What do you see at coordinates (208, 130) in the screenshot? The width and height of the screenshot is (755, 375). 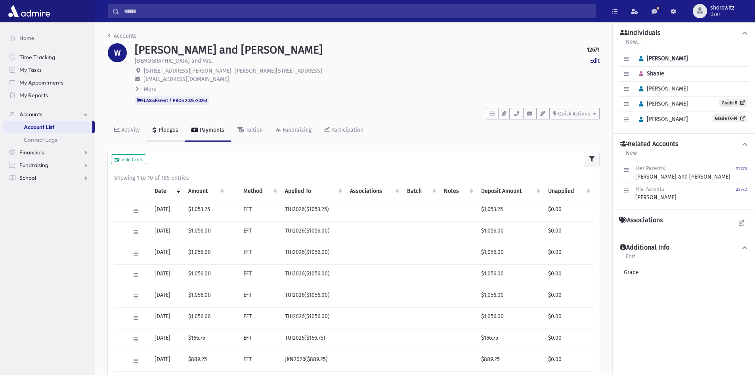 I see `a: Payments` at bounding box center [208, 130].